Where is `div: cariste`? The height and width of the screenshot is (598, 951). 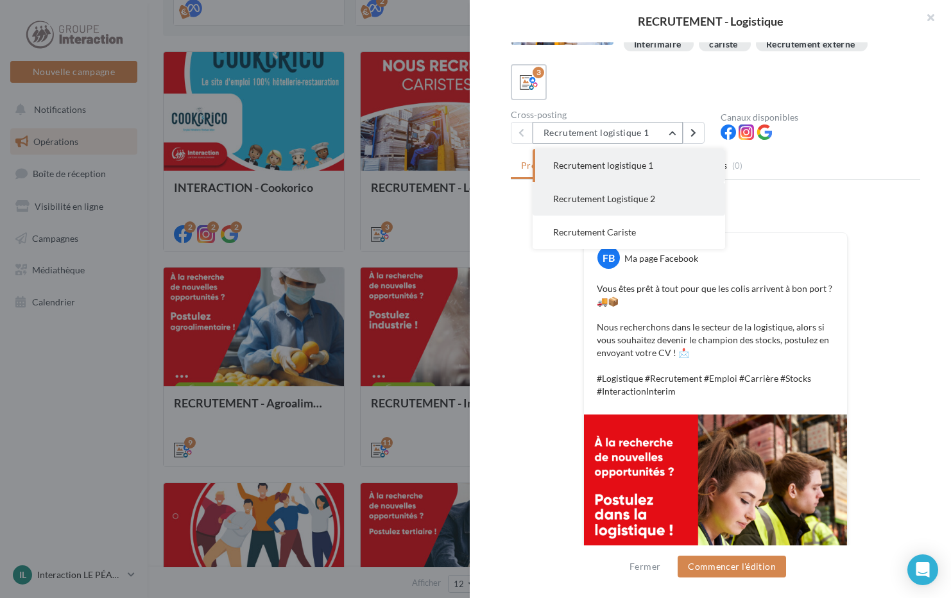
div: cariste is located at coordinates (723, 44).